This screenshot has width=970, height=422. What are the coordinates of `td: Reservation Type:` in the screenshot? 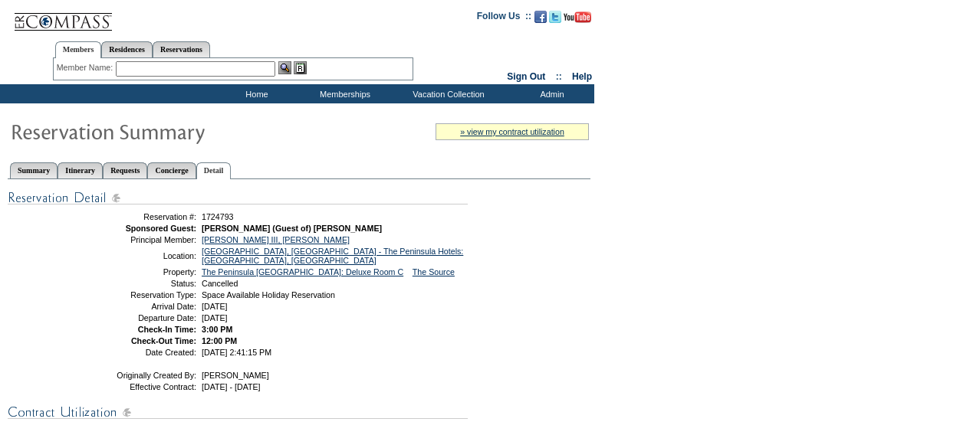 It's located at (141, 295).